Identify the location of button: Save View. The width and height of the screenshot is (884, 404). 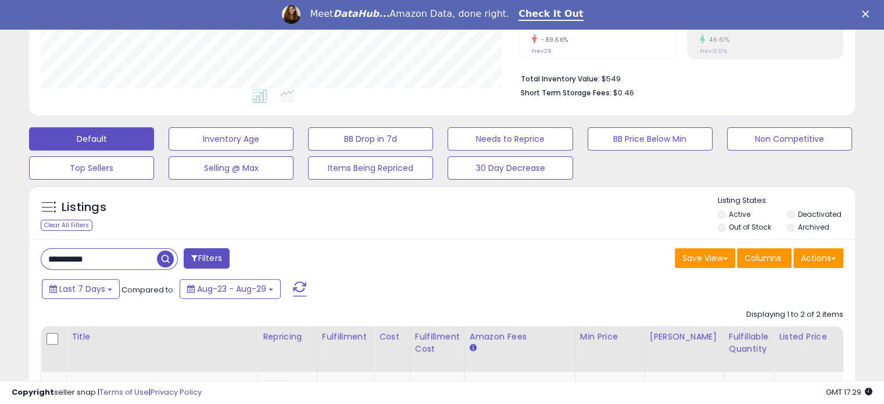
(705, 258).